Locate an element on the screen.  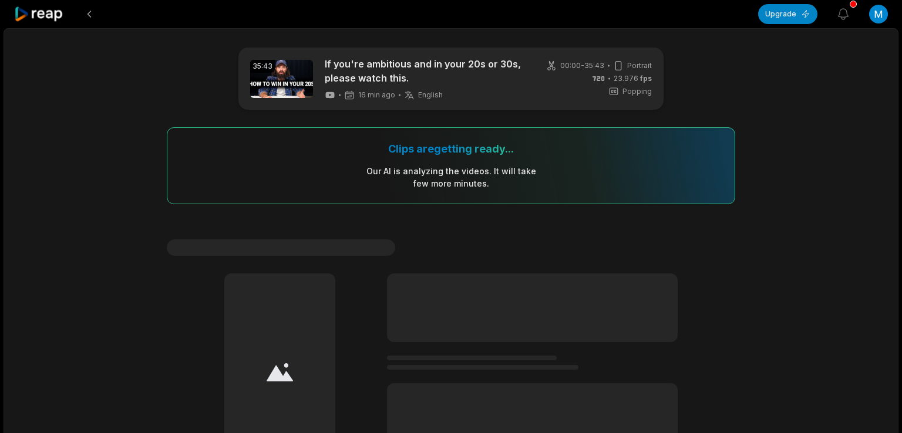
span: Portrait is located at coordinates (639, 66).